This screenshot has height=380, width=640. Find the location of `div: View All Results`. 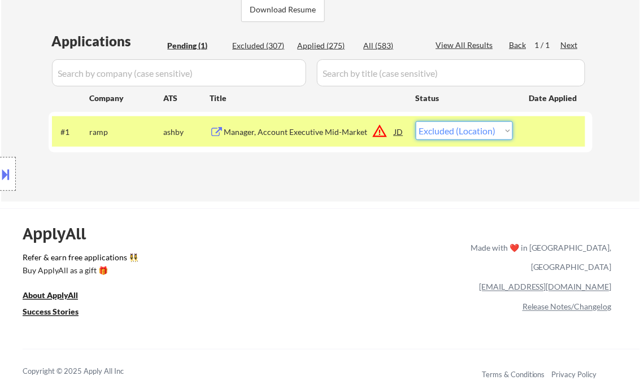

div: View All Results is located at coordinates (466, 45).